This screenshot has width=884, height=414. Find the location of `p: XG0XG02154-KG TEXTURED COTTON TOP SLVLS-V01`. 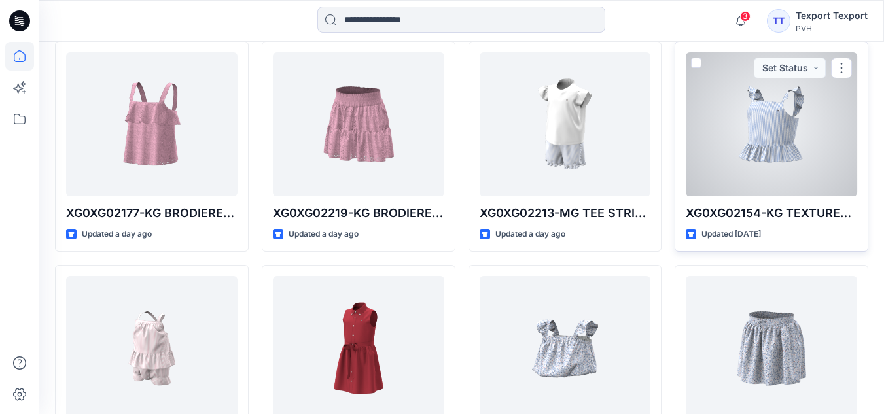

p: XG0XG02154-KG TEXTURED COTTON TOP SLVLS-V01 is located at coordinates (772, 213).